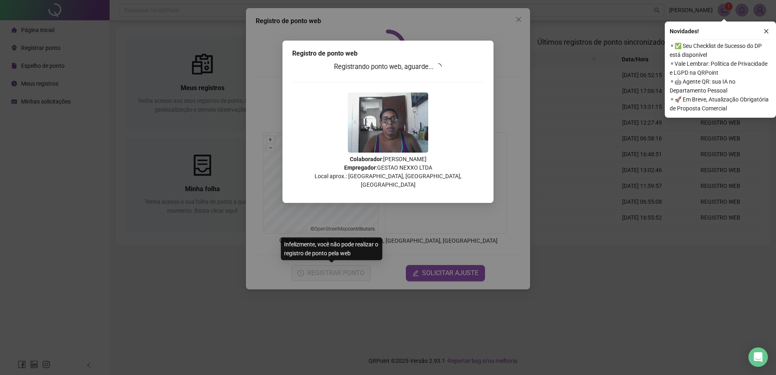 Image resolution: width=776 pixels, height=375 pixels. What do you see at coordinates (684, 31) in the screenshot?
I see `span: Novidades !` at bounding box center [684, 31].